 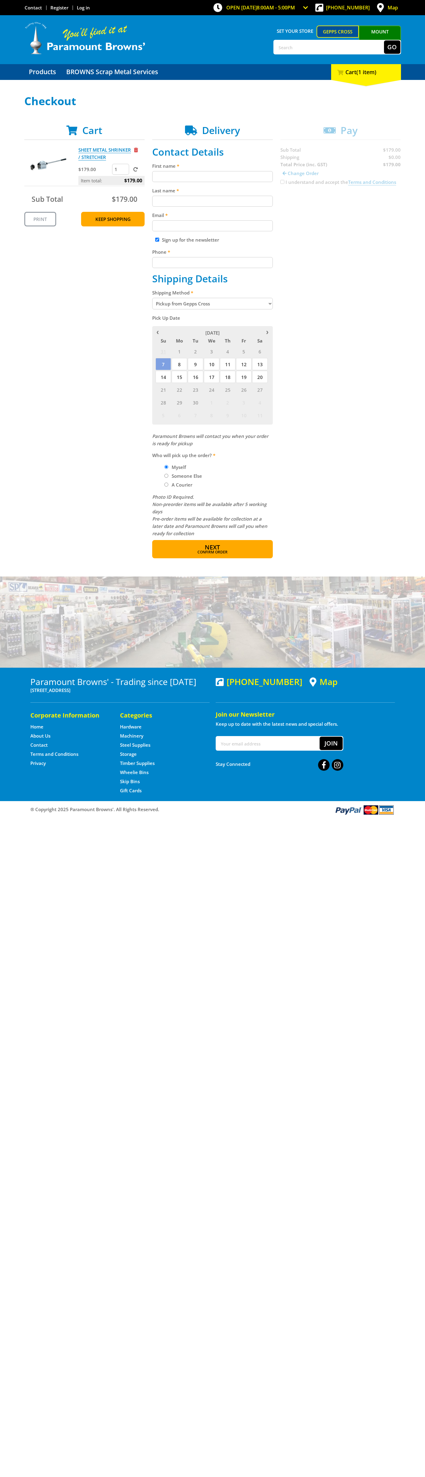 What do you see at coordinates (212, 166) in the screenshot?
I see `label: First name` at bounding box center [212, 166].